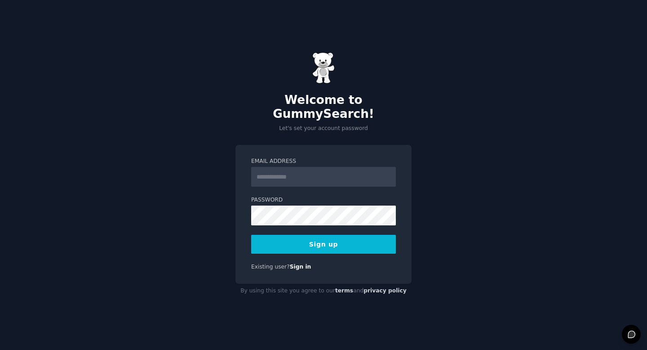  Describe the element at coordinates (324, 244) in the screenshot. I see `button: Sign up` at that location.